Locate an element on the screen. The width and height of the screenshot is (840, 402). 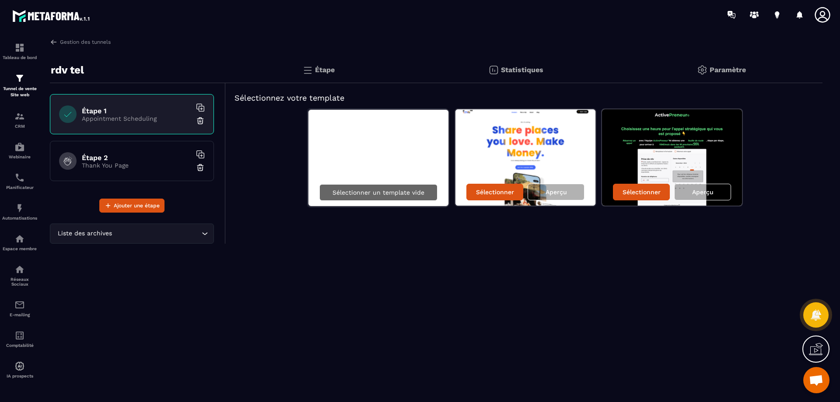
p: Comptabilité is located at coordinates (20, 345).